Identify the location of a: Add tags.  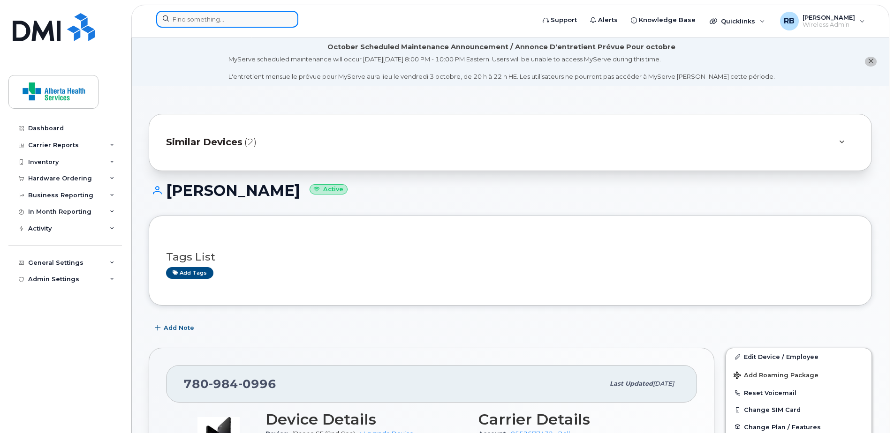
(189, 273).